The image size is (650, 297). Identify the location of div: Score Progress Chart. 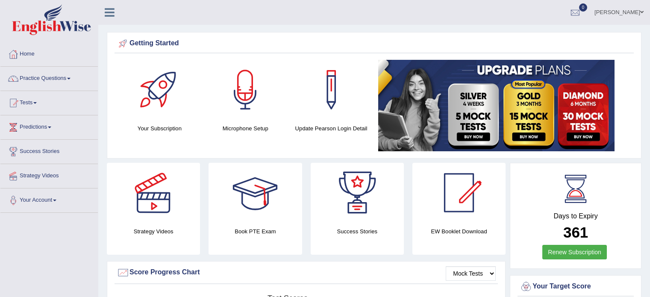
(306, 273).